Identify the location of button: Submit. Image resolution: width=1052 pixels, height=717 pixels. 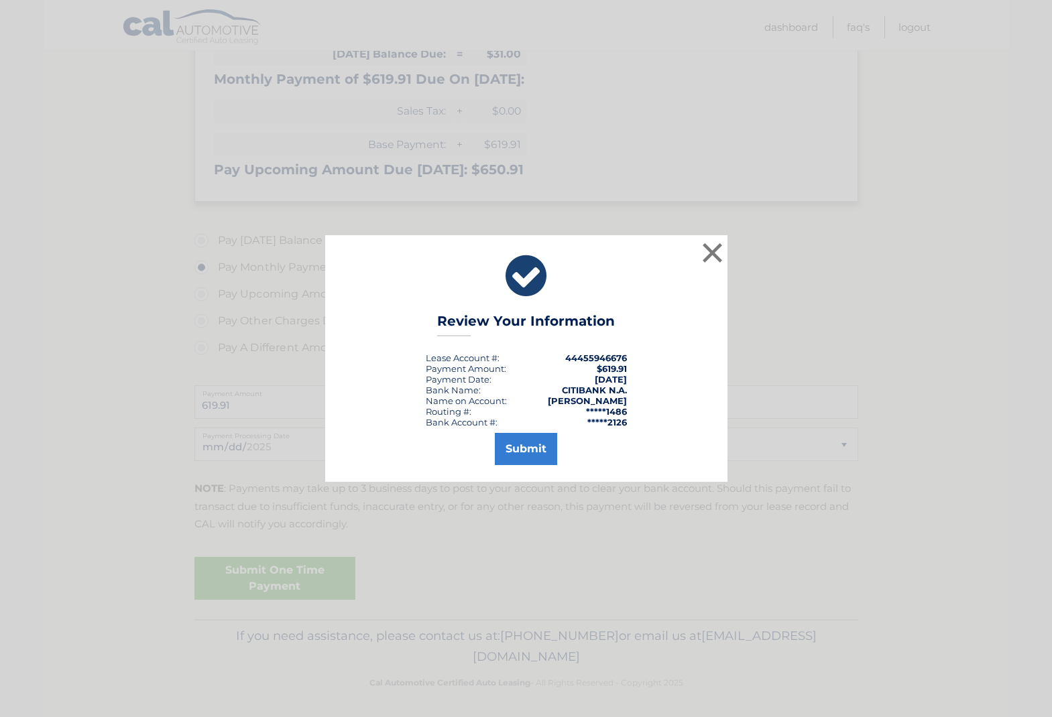
(526, 449).